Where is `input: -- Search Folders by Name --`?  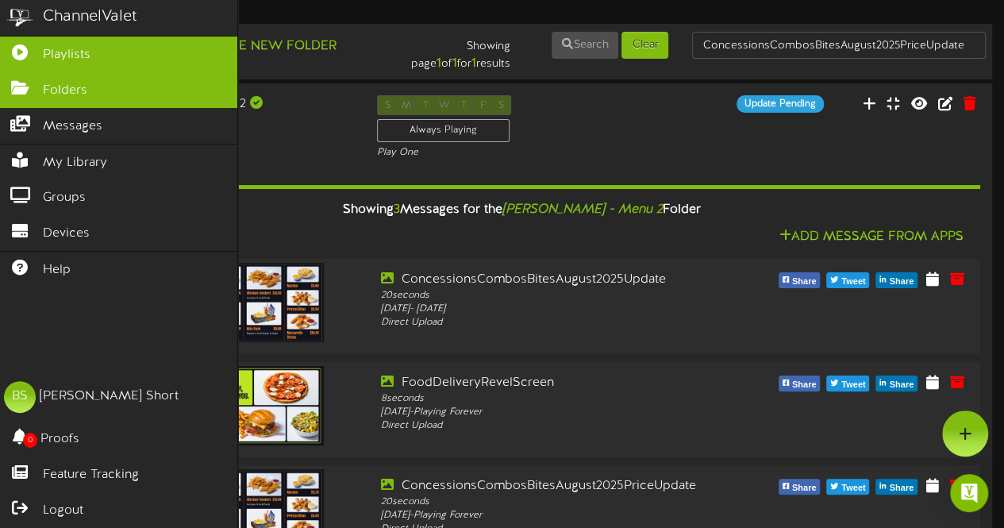 input: -- Search Folders by Name -- is located at coordinates (839, 45).